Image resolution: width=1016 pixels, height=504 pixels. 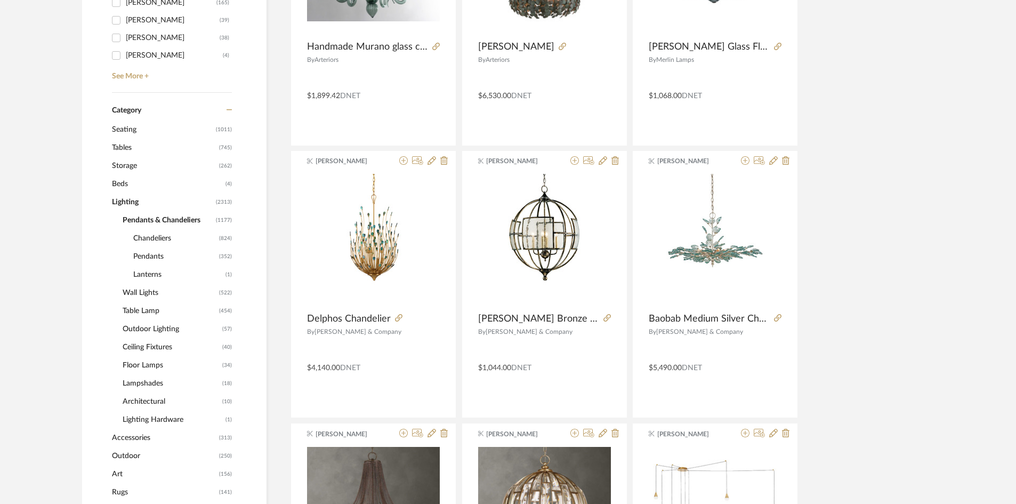 What do you see at coordinates (324, 96) in the screenshot?
I see `span: $1,899.42` at bounding box center [324, 96].